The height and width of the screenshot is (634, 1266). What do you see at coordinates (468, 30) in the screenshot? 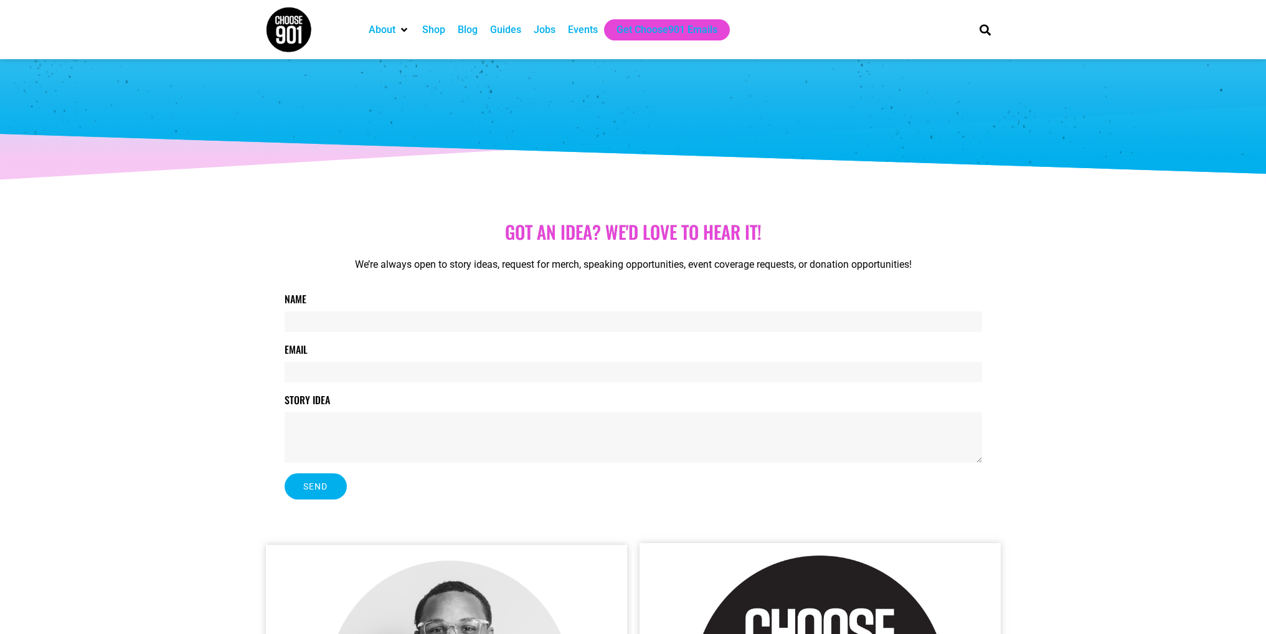
I see `div: Blog` at bounding box center [468, 30].